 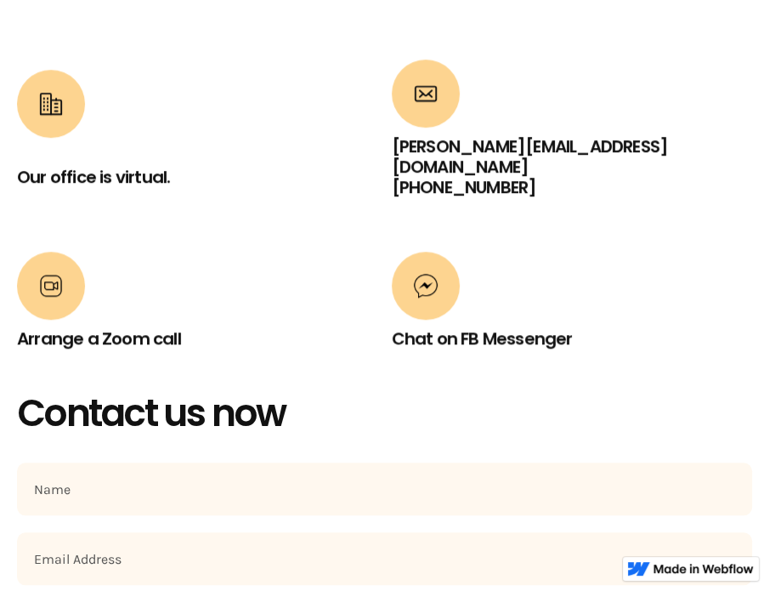 What do you see at coordinates (93, 177) in the screenshot?
I see `strong: Our office is virtual.` at bounding box center [93, 177].